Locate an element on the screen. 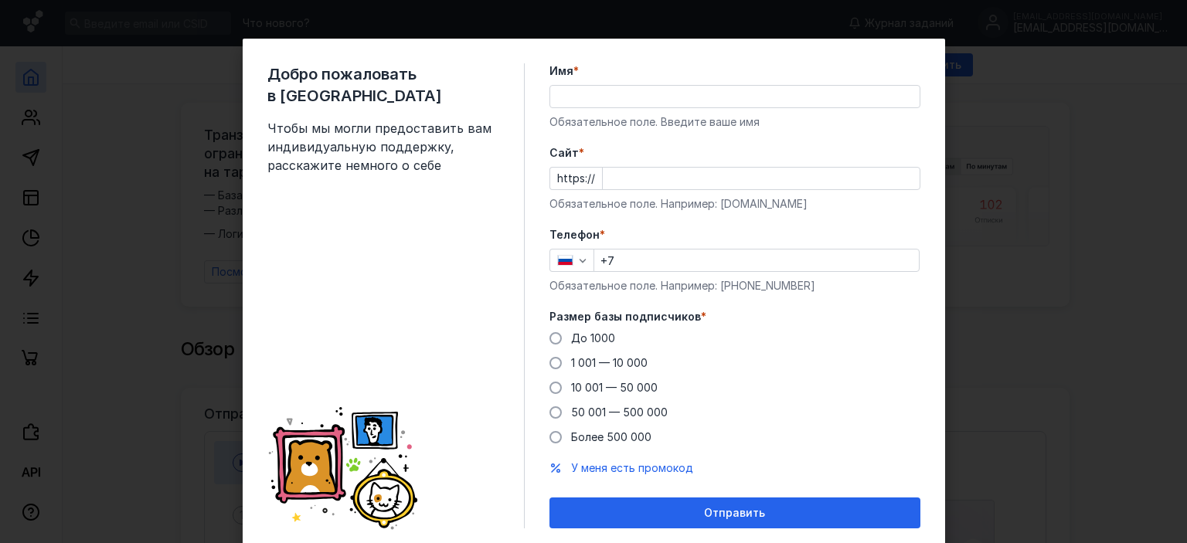 Image resolution: width=1187 pixels, height=543 pixels. span: 10 001 — 50 000 is located at coordinates (614, 387).